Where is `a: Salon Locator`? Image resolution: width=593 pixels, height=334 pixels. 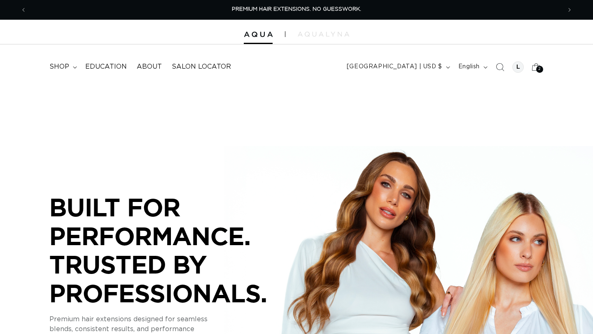
a: Salon Locator is located at coordinates (201, 67).